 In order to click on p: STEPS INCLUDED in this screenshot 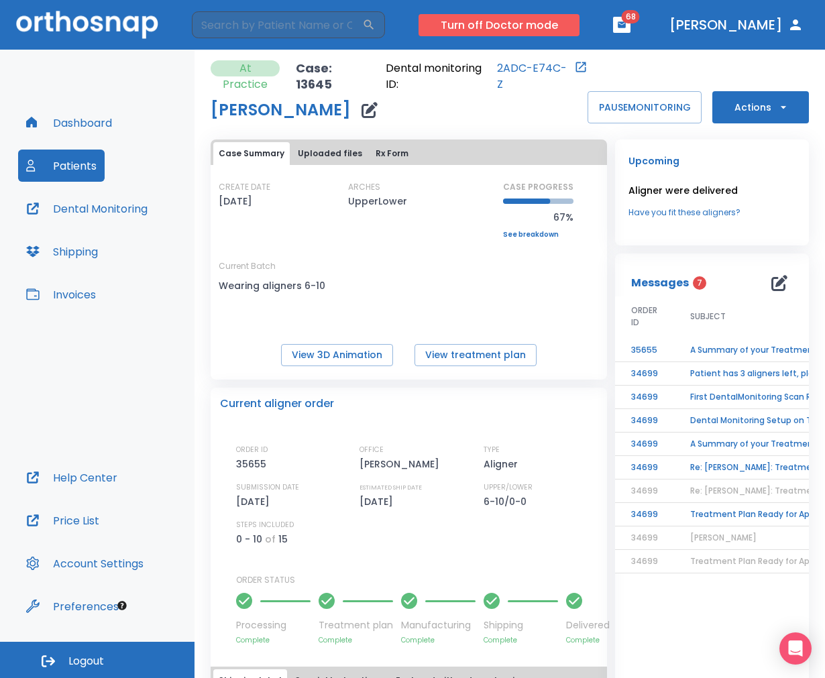, I will do `click(265, 525)`.